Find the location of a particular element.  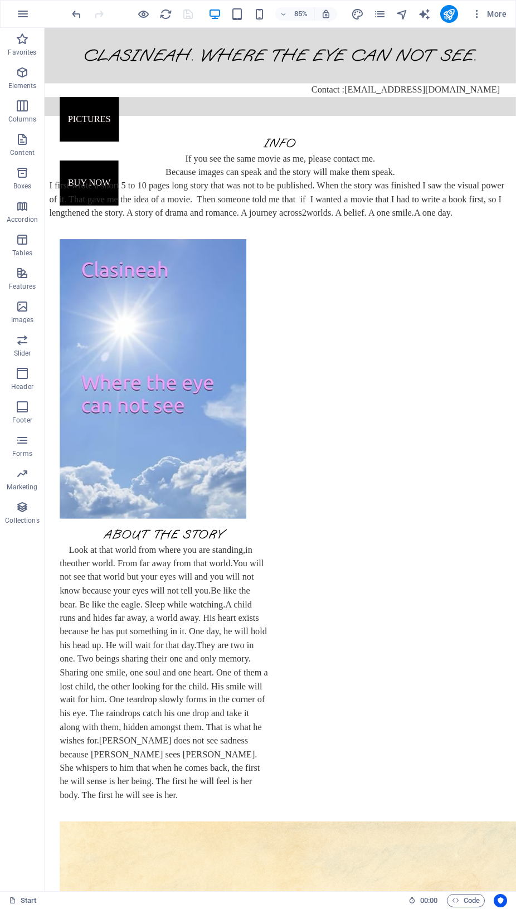

button: More is located at coordinates (489, 14).